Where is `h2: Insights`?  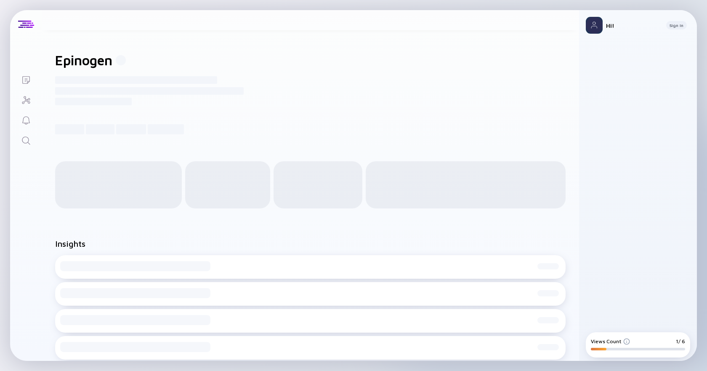
h2: Insights is located at coordinates (70, 243).